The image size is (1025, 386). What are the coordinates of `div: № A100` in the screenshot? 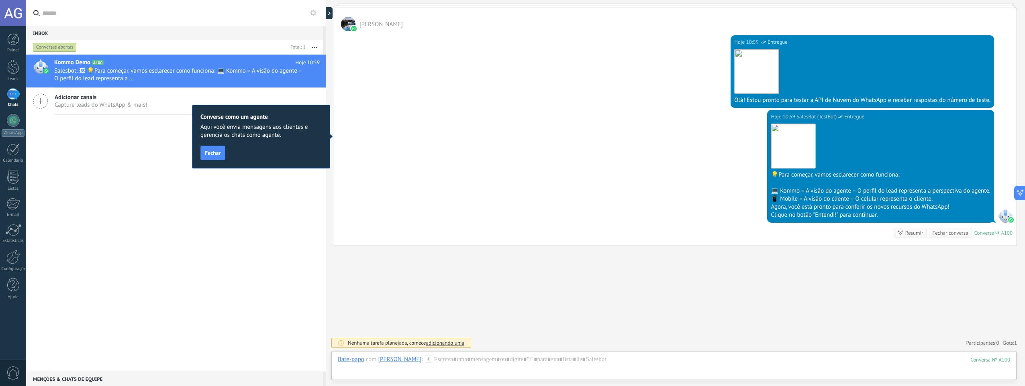 It's located at (1003, 233).